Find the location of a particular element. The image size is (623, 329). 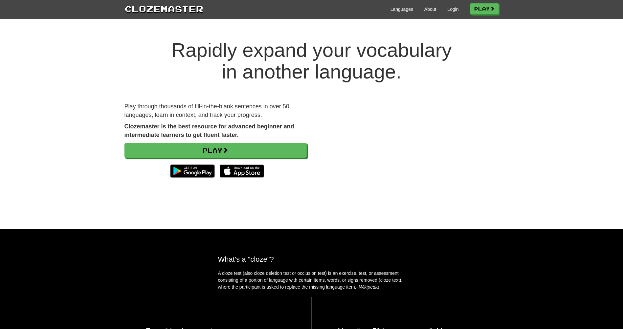

img: Download_on_the_App_Store_Badge_US-UK_135x40-25178aeef6eb6b83b96f5f2d004eda3bffbb37122de64afbaef7... is located at coordinates (242, 171).